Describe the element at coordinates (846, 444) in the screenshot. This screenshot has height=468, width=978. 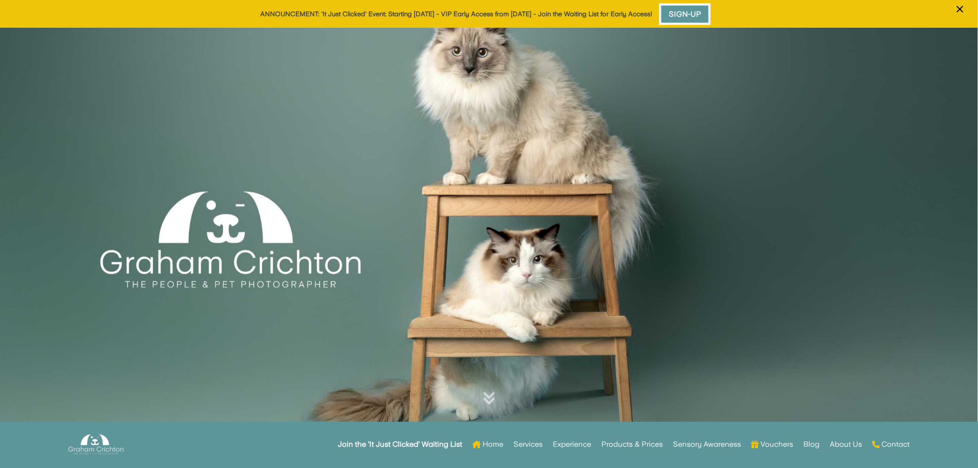
I see `a: About Us` at that location.